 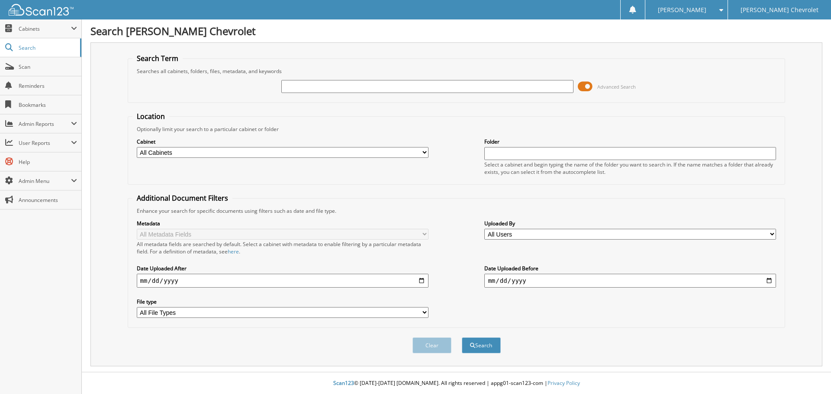 What do you see at coordinates (283, 302) in the screenshot?
I see `label: File type` at bounding box center [283, 302].